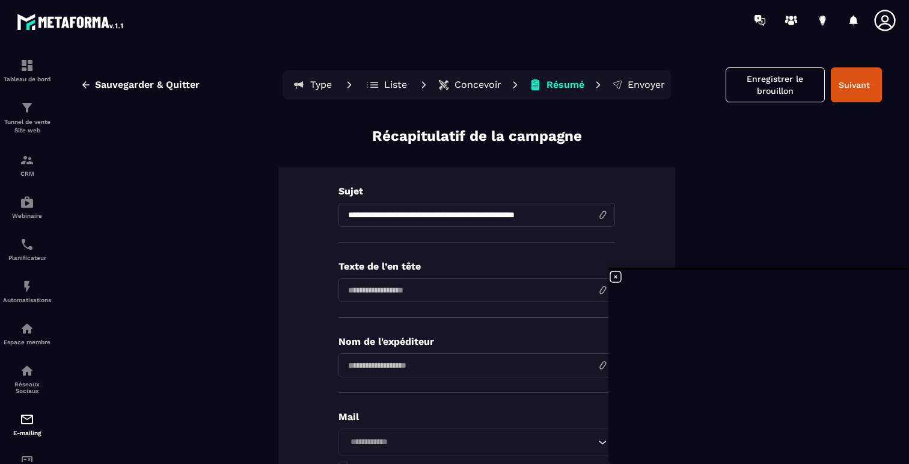 This screenshot has width=909, height=464. I want to click on p: Type, so click(321, 85).